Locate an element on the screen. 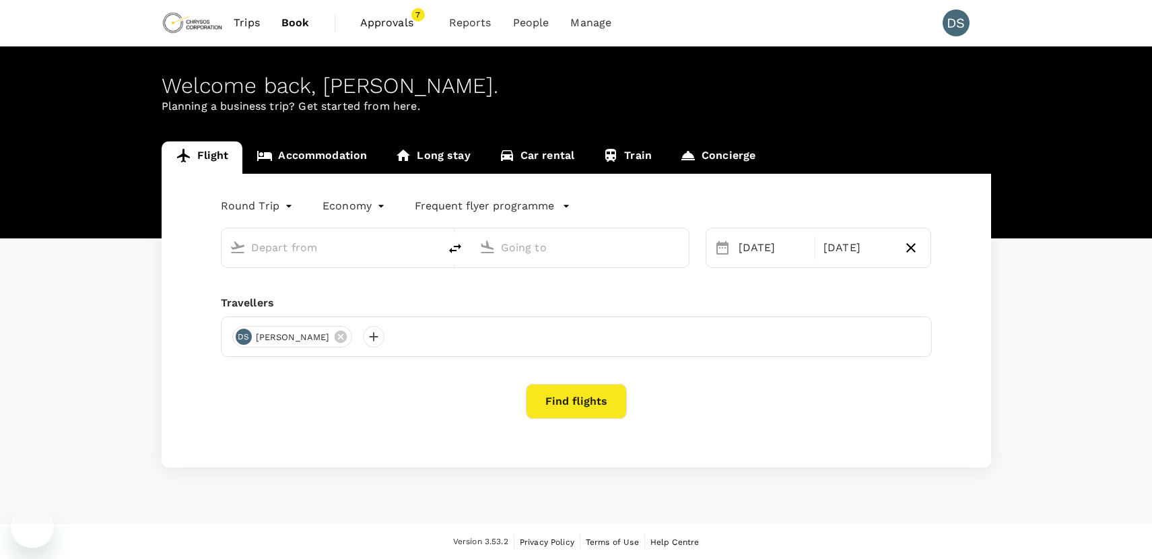  input: Going to is located at coordinates (580, 247).